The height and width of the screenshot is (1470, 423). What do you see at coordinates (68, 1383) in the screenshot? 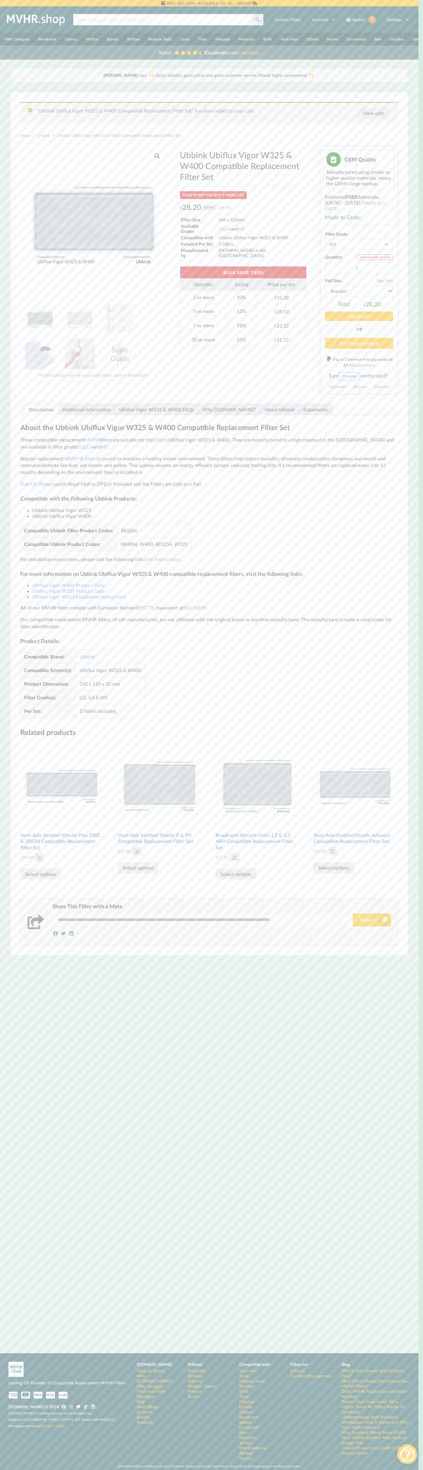
I see `p: Leading UK Provider of Compatible Replacement MVHR Filters` at bounding box center [68, 1383].